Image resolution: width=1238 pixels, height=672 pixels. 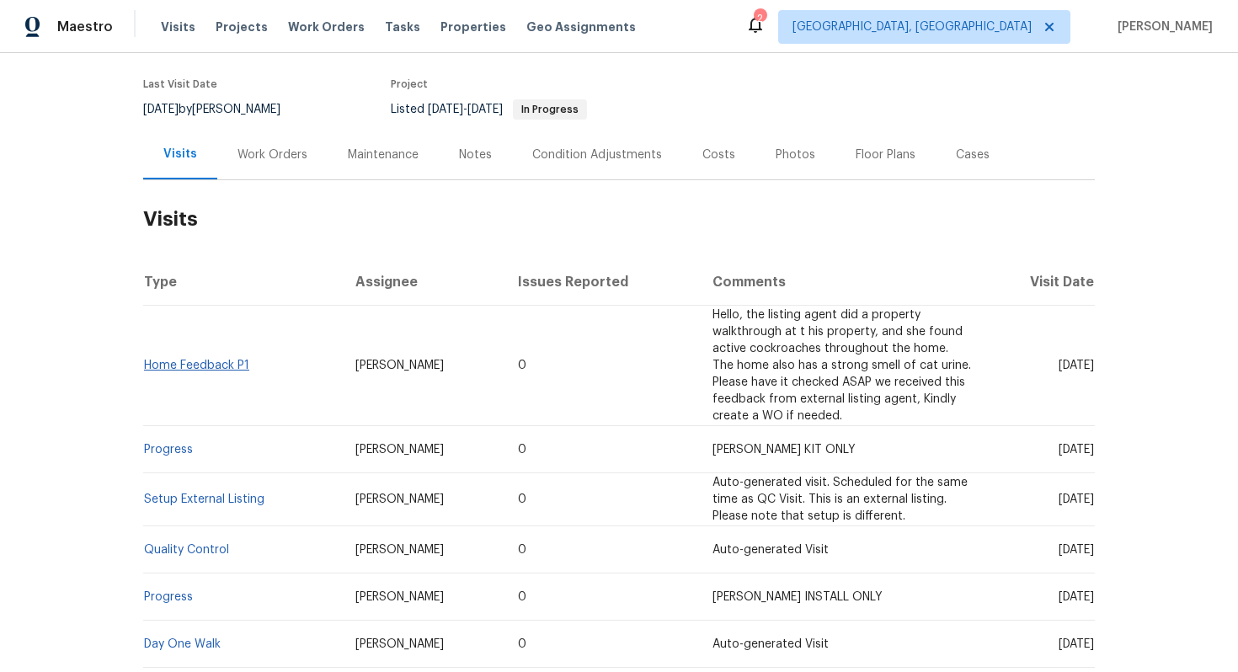 What do you see at coordinates (601, 282) in the screenshot?
I see `th: Issues Reported` at bounding box center [601, 282].